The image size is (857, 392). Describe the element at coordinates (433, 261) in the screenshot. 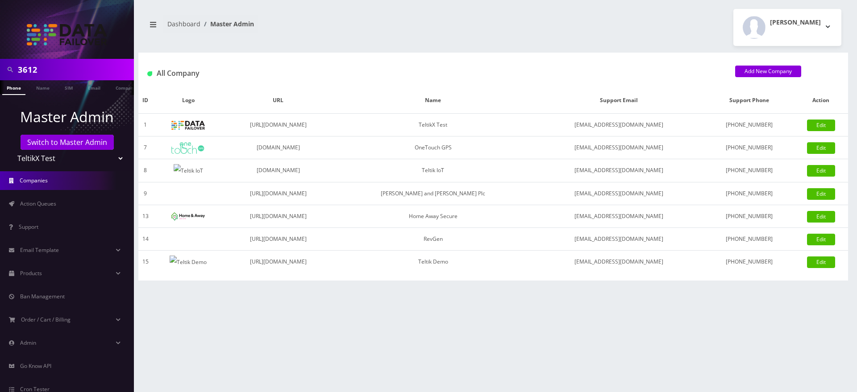

I see `td: Teltik Demo` at that location.